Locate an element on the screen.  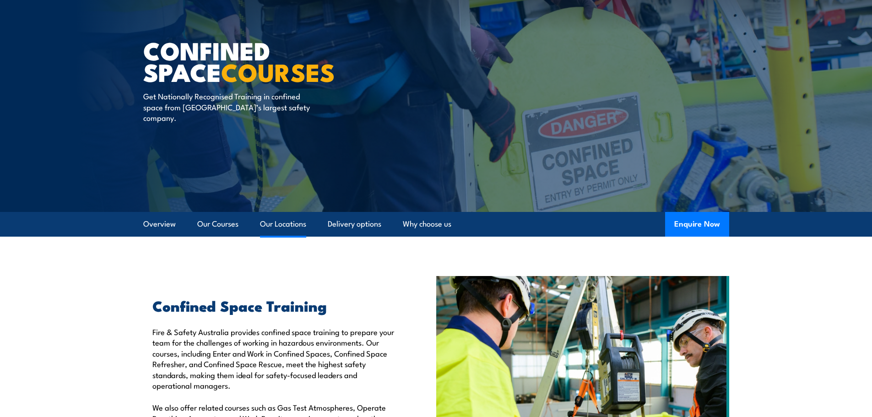
strong: COURSES is located at coordinates (278, 71).